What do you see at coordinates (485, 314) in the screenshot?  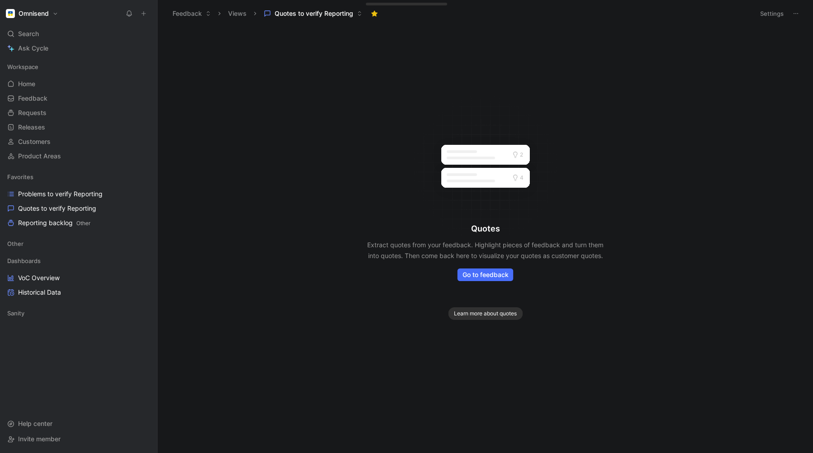 I see `span: Learn more about quotes` at bounding box center [485, 314].